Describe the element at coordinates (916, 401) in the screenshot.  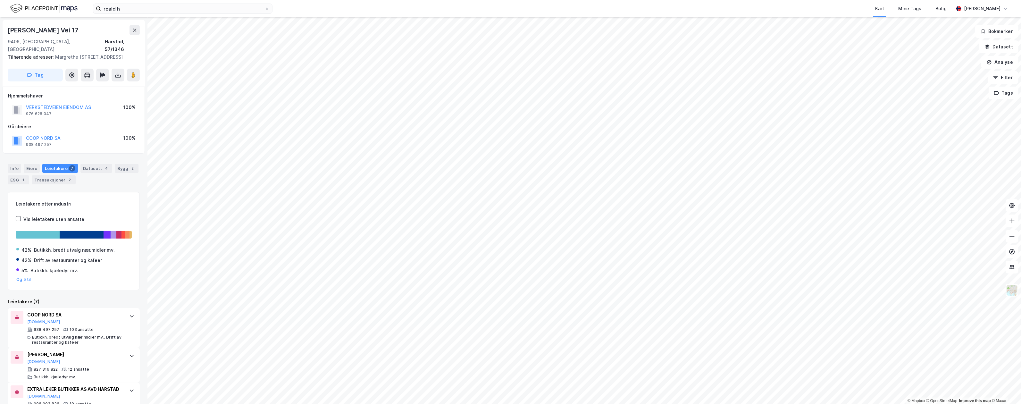
I see `a: Mapbox` at that location.